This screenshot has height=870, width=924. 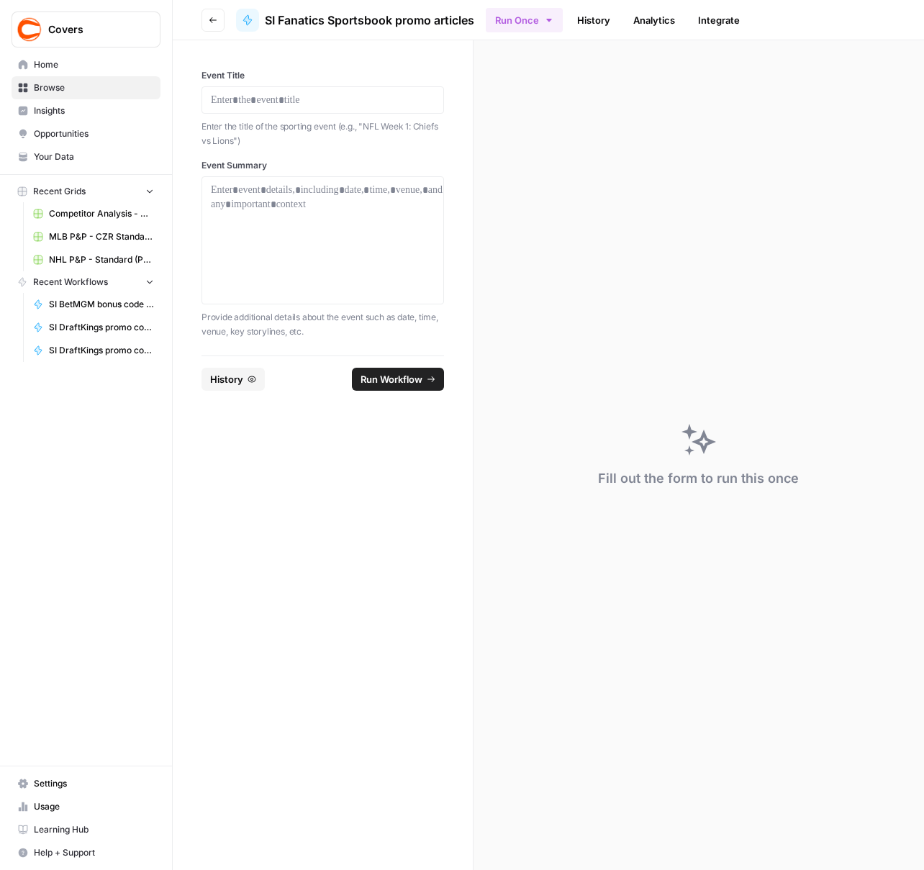 I want to click on label: Event Summary, so click(x=322, y=166).